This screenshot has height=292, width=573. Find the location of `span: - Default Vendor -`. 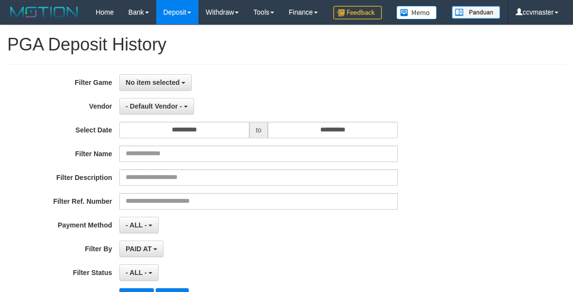

span: - Default Vendor - is located at coordinates (154, 106).